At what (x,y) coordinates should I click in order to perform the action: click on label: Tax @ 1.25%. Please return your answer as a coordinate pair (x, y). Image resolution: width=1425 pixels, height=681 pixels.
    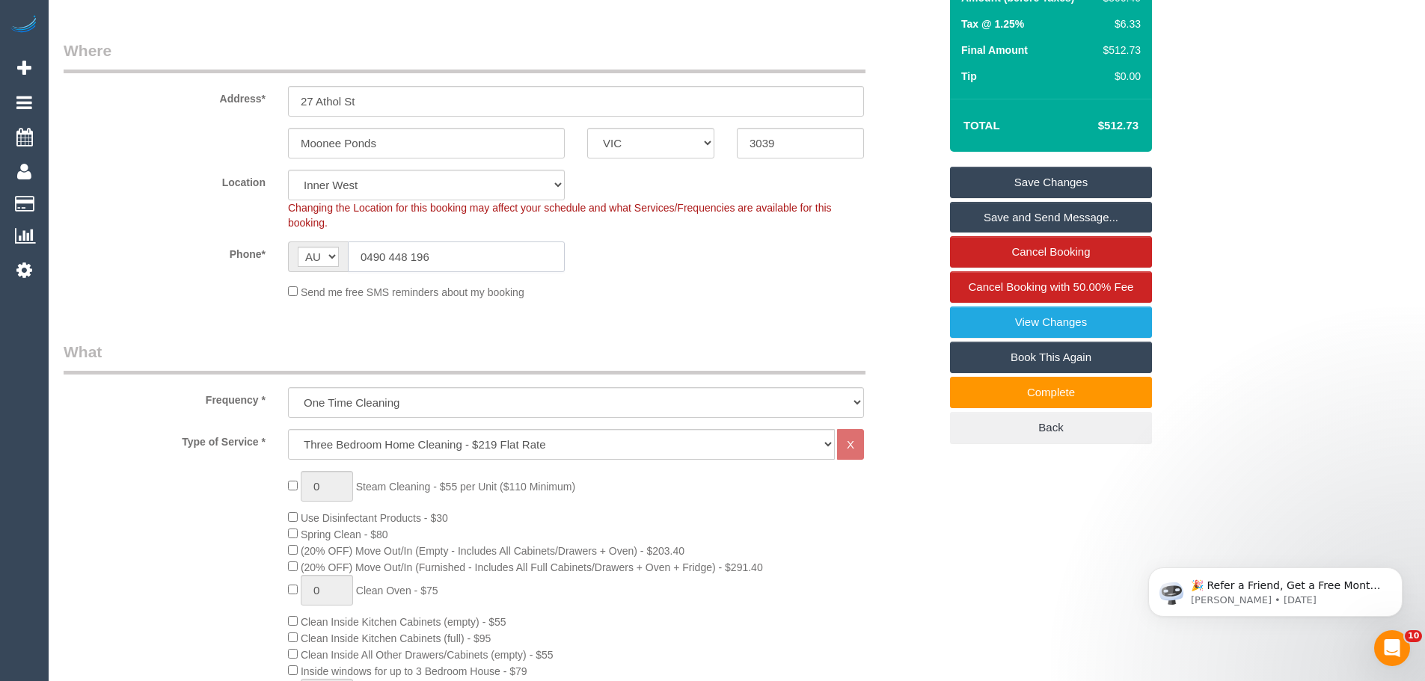
    Looking at the image, I should click on (993, 24).